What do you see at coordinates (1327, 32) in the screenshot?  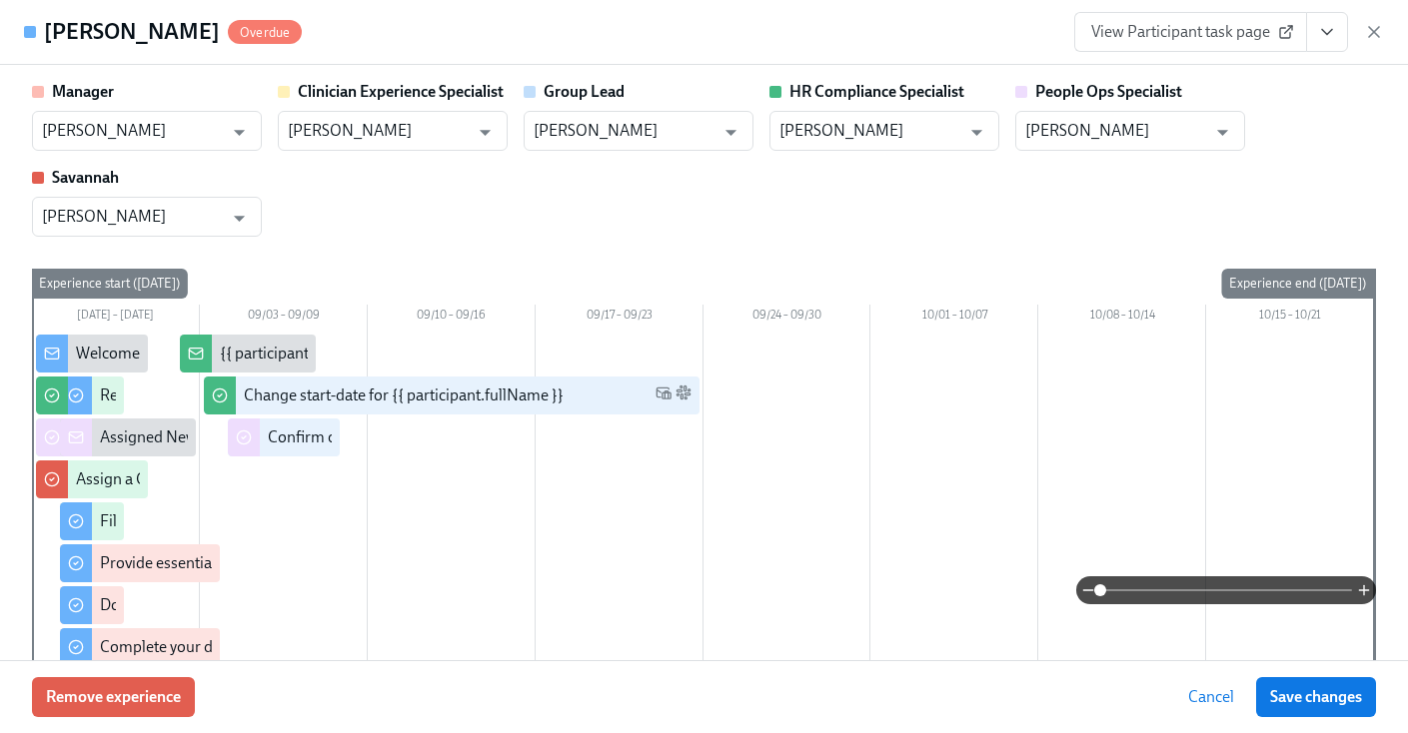 I see `button: View task page` at bounding box center [1327, 32].